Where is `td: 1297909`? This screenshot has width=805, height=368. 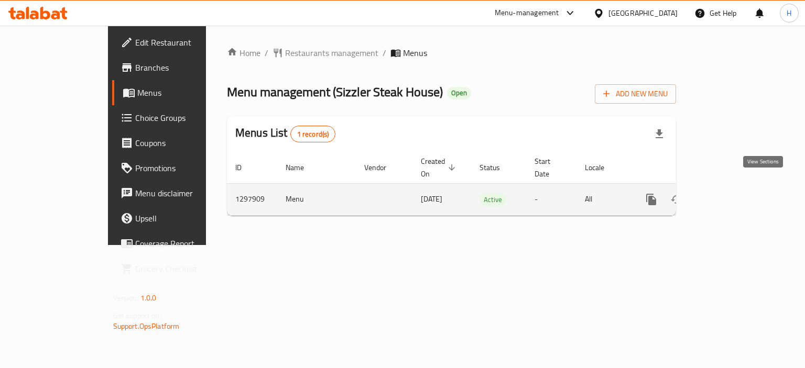 td: 1297909 is located at coordinates (252, 199).